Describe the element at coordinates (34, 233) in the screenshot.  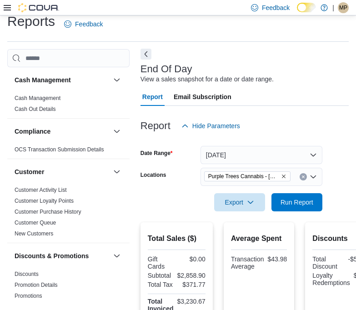
I see `span: New Customers` at that location.